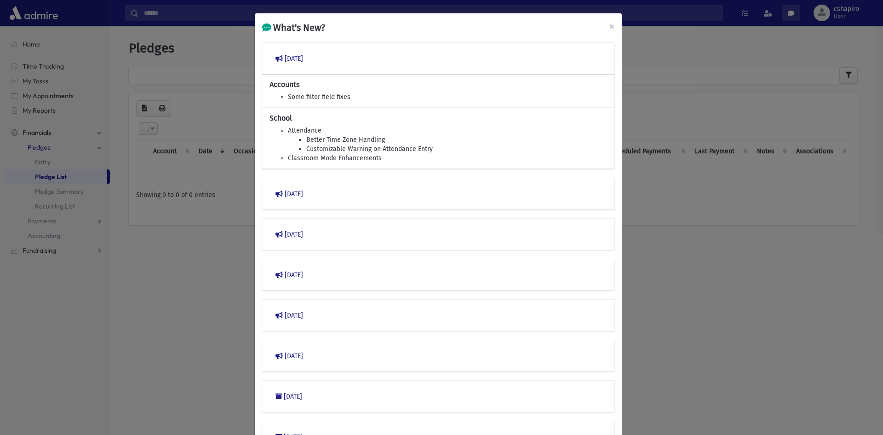 This screenshot has height=435, width=883. I want to click on li: Classroom Mode Enhancements, so click(448, 158).